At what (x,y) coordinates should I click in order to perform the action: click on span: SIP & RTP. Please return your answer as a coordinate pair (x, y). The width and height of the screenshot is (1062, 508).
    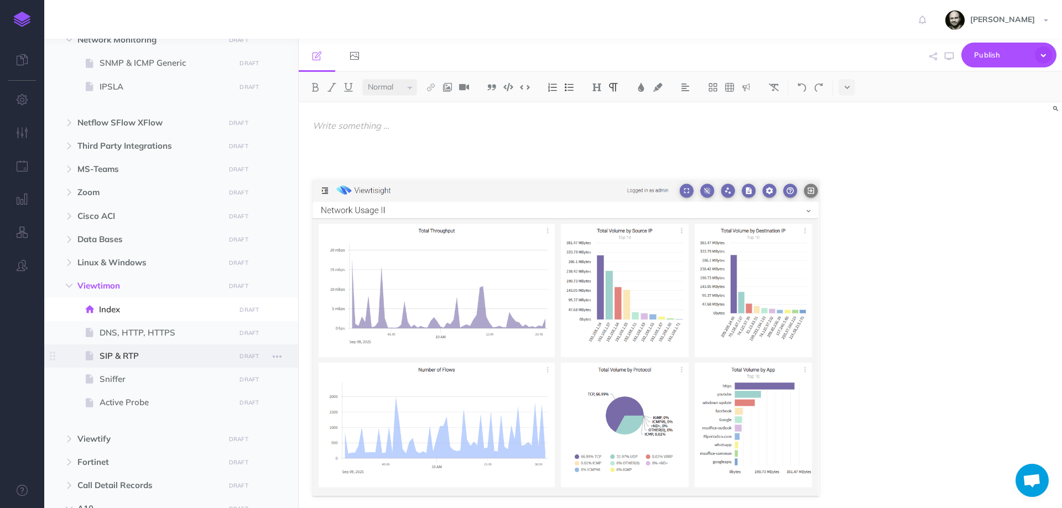
    Looking at the image, I should click on (165, 356).